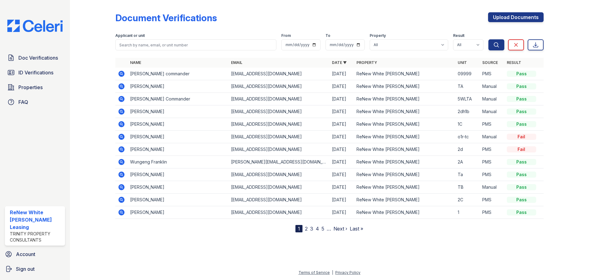 This screenshot has width=589, height=280. What do you see at coordinates (136, 62) in the screenshot?
I see `a: Name` at bounding box center [136, 62].